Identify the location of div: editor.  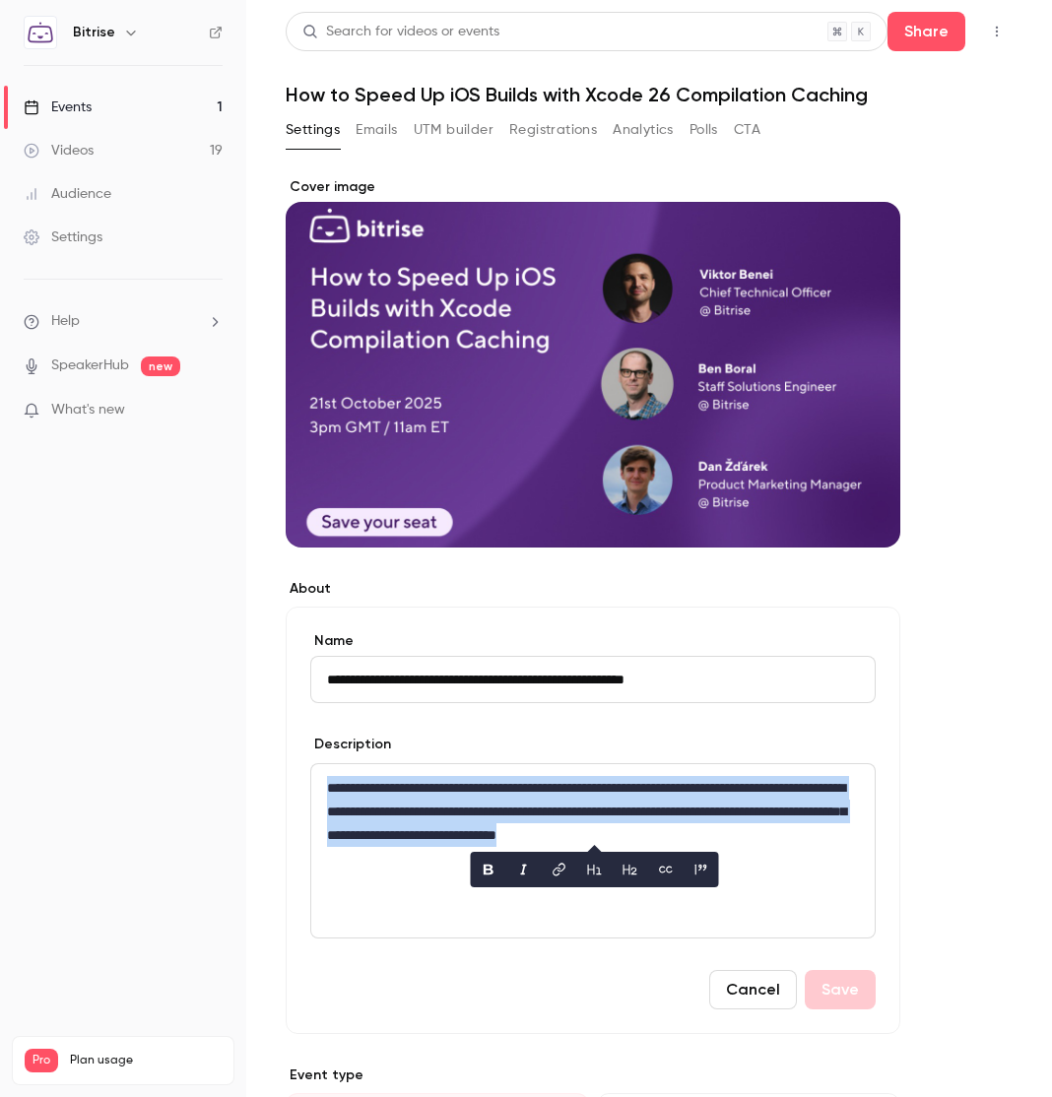
(593, 851).